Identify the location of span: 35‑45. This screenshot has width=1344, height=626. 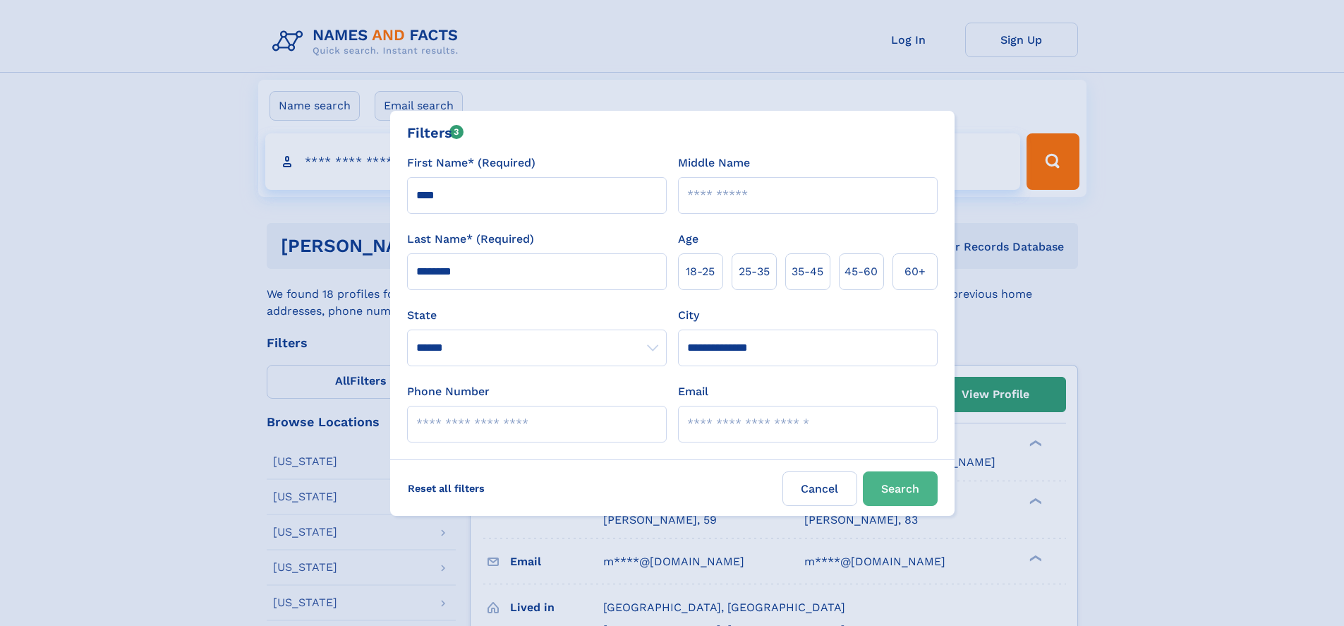
(807, 272).